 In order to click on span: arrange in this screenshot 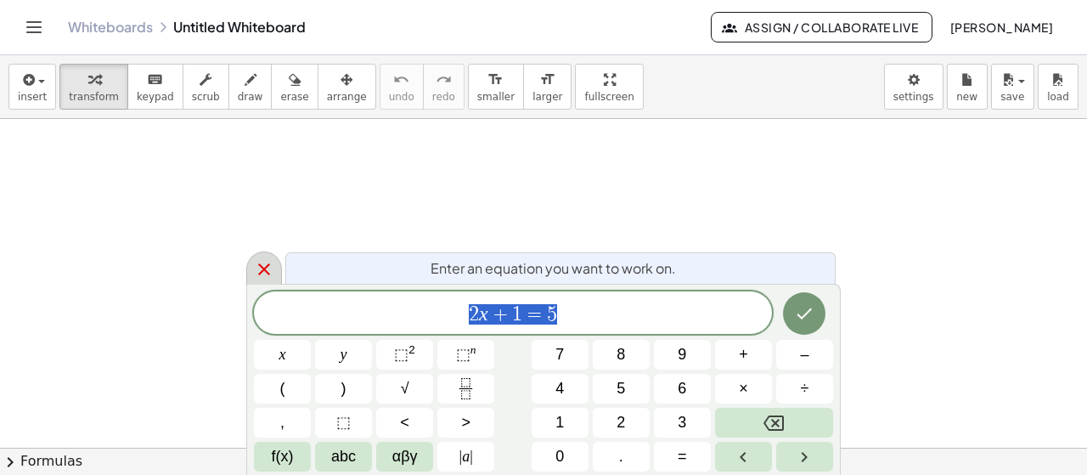, I will do `click(347, 97)`.